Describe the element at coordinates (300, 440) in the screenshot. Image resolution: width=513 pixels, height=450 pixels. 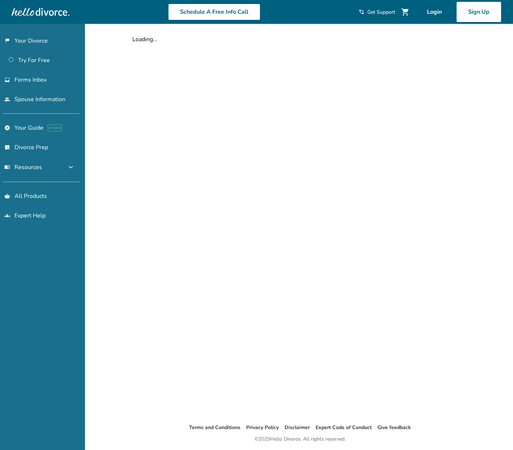
I see `div: © 2025 Hello Divorce. All rights reserved.` at that location.